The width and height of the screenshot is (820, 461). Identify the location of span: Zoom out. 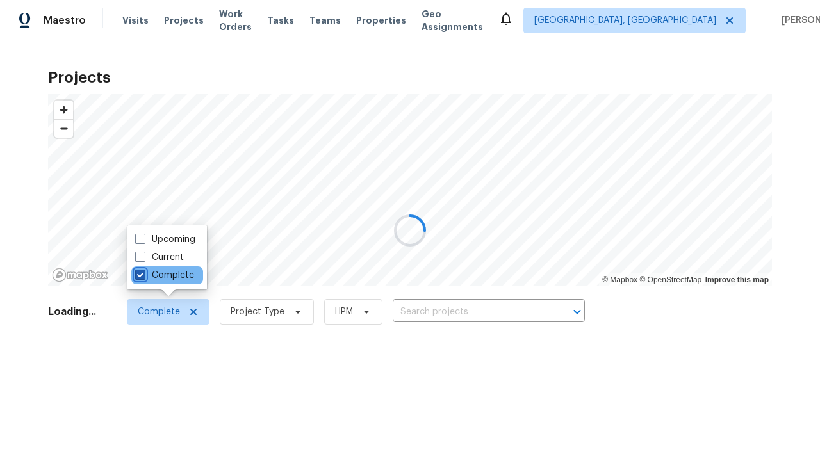
(63, 129).